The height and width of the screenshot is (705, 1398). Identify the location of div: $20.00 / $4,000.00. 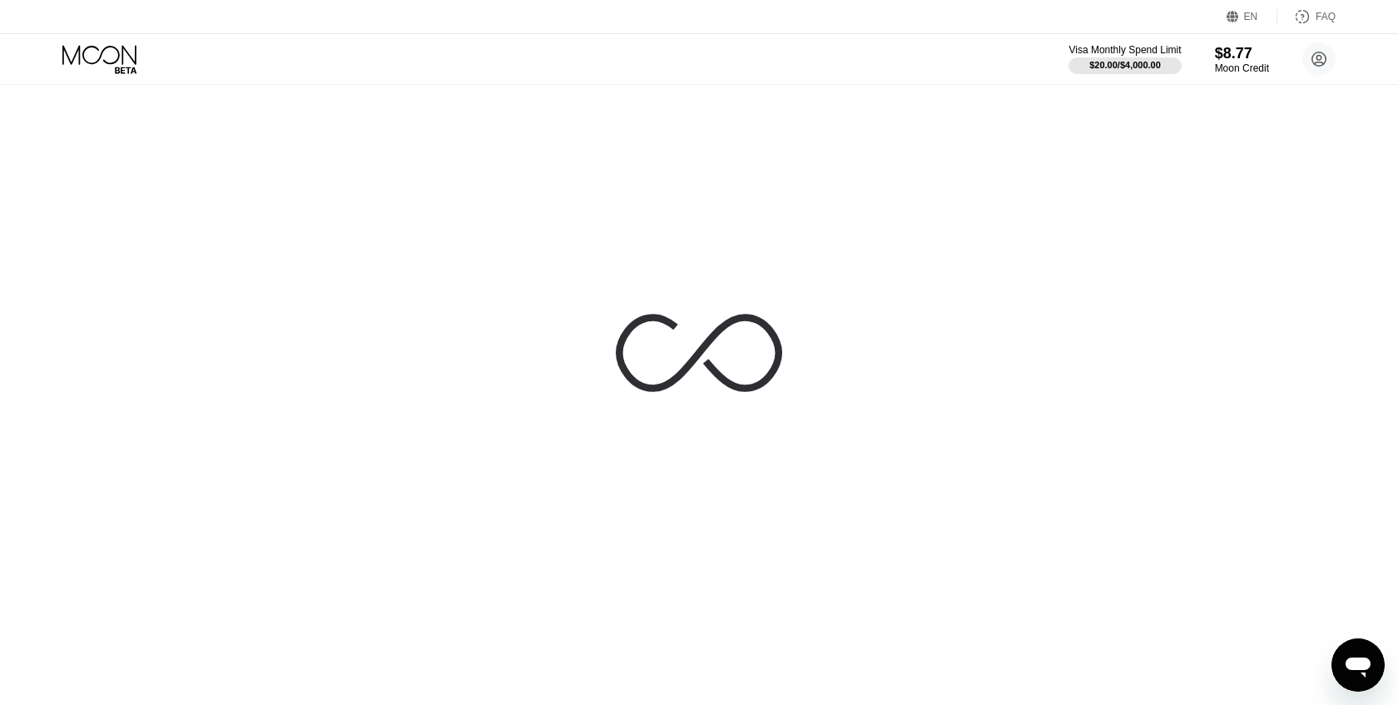
(1125, 65).